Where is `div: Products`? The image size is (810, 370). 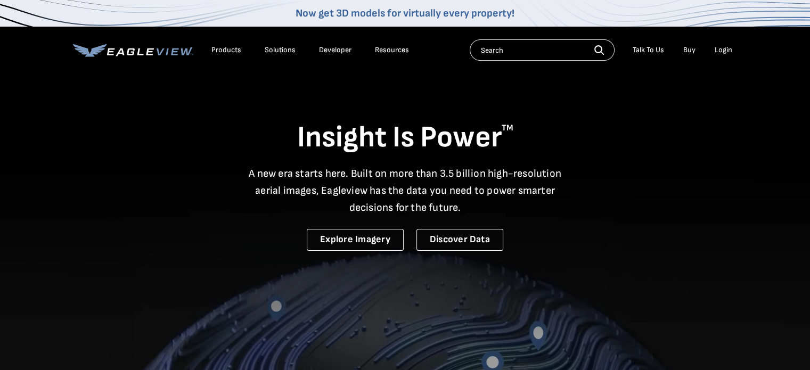
div: Products is located at coordinates (226, 50).